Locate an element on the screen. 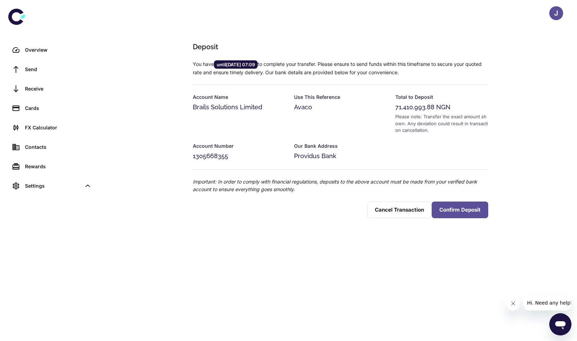 This screenshot has height=341, width=577. div: Receive is located at coordinates (58, 89).